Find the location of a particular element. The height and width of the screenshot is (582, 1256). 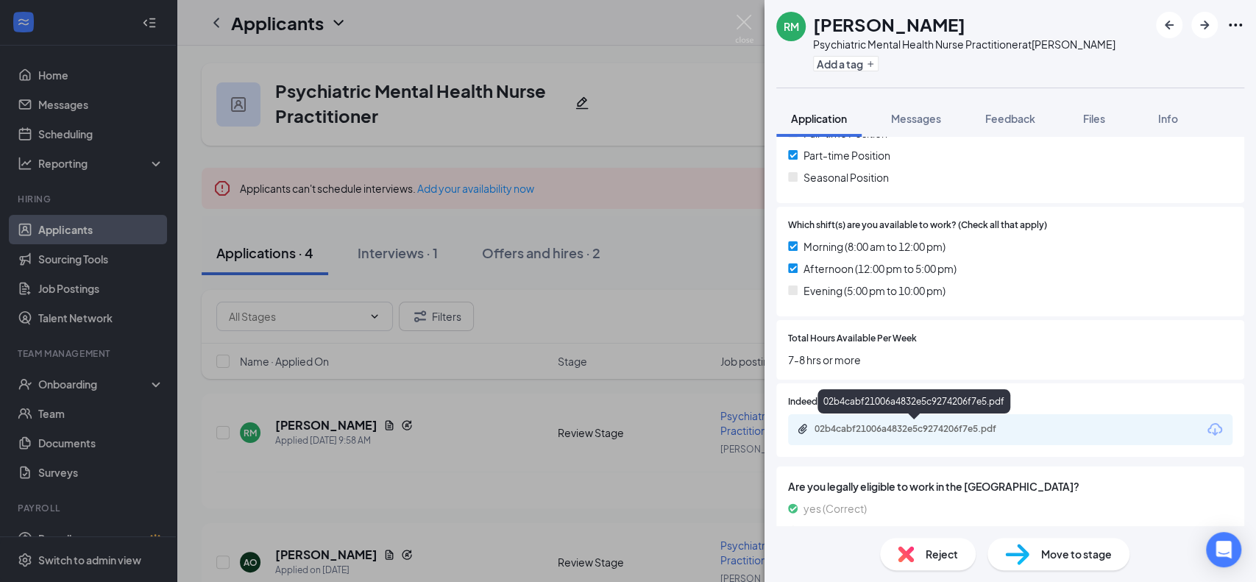

span: 7-8 hrs or more is located at coordinates (1010, 360).